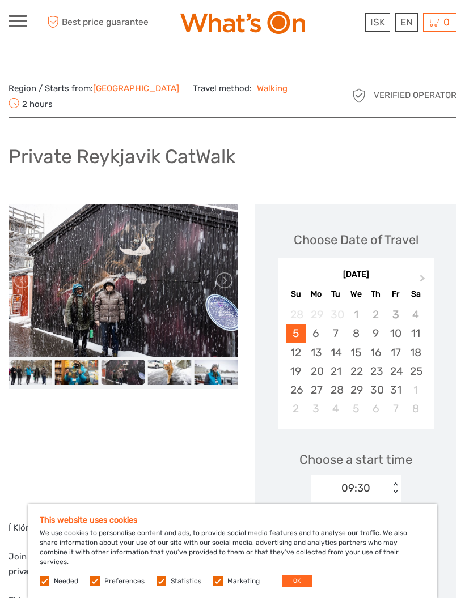  Describe the element at coordinates (355, 488) in the screenshot. I see `div: 09:30` at that location.